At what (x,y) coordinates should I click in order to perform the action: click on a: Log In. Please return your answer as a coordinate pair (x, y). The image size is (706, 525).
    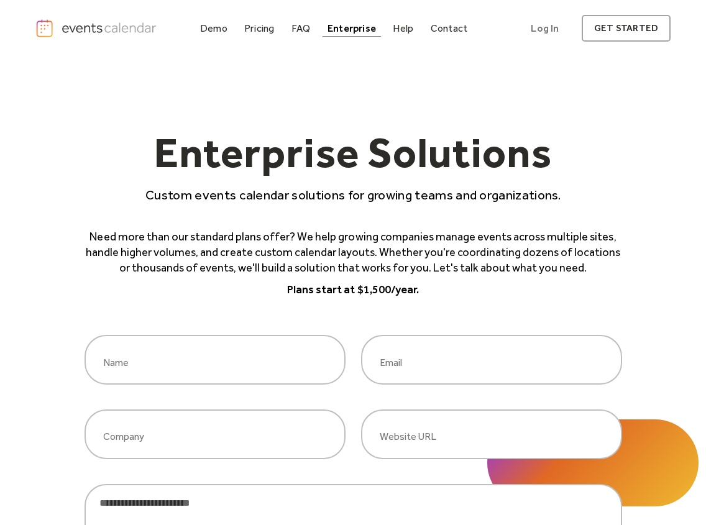
    Looking at the image, I should click on (545, 28).